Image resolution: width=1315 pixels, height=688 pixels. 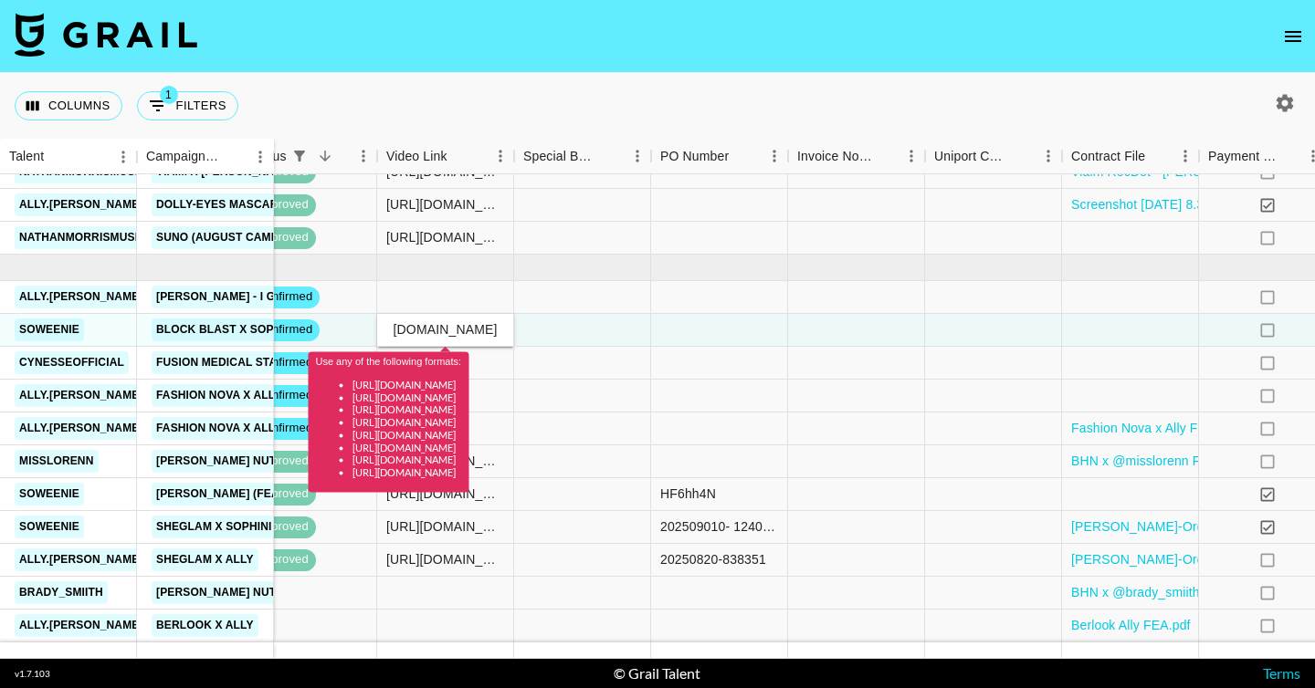 What do you see at coordinates (1281, 673) in the screenshot?
I see `a: Terms` at bounding box center [1281, 673].